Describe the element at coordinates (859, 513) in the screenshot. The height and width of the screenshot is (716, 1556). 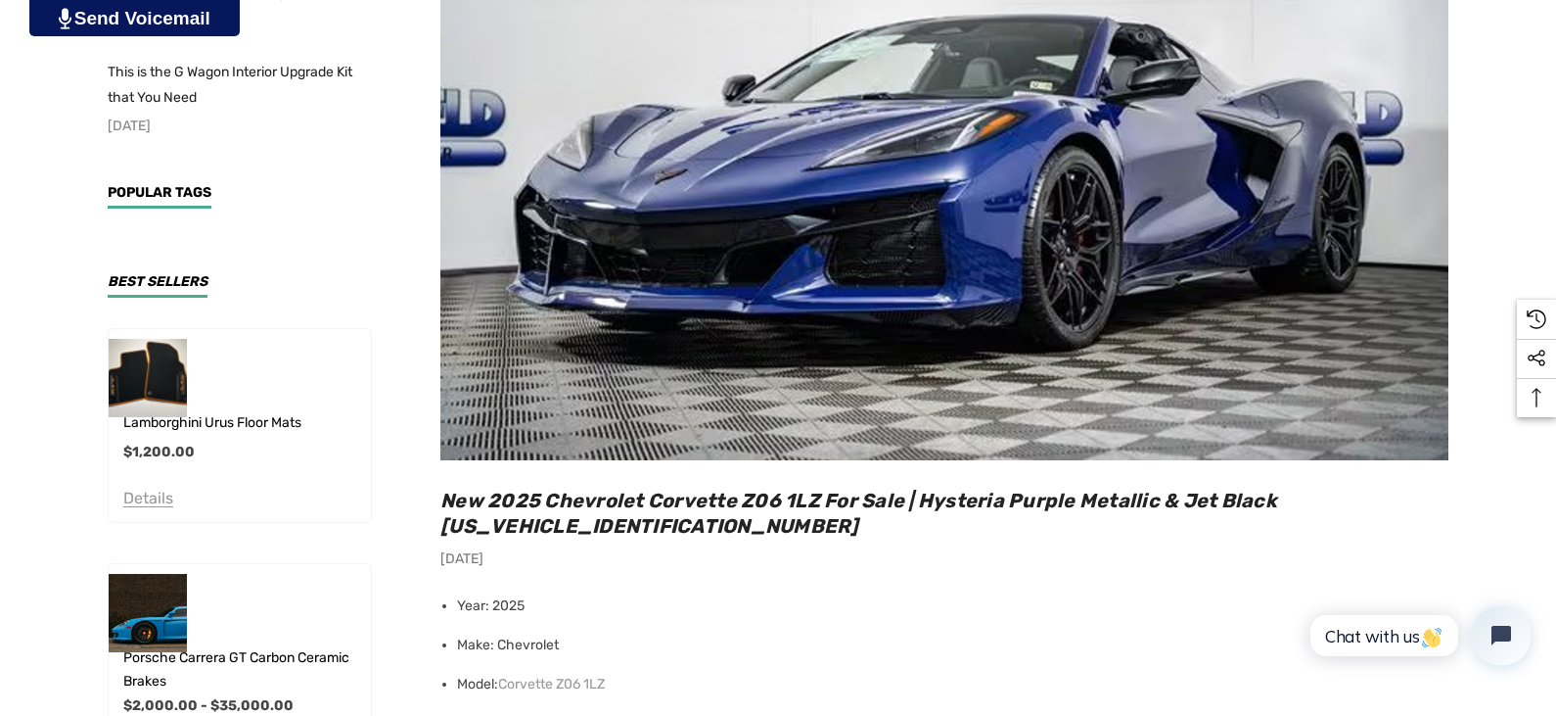
I see `span: New 2025 Chevrolet Corvette Z06 1LZ For Sale | Hysteria Purple Metallic & Jet Black [US_VEHICLE_I...` at that location.